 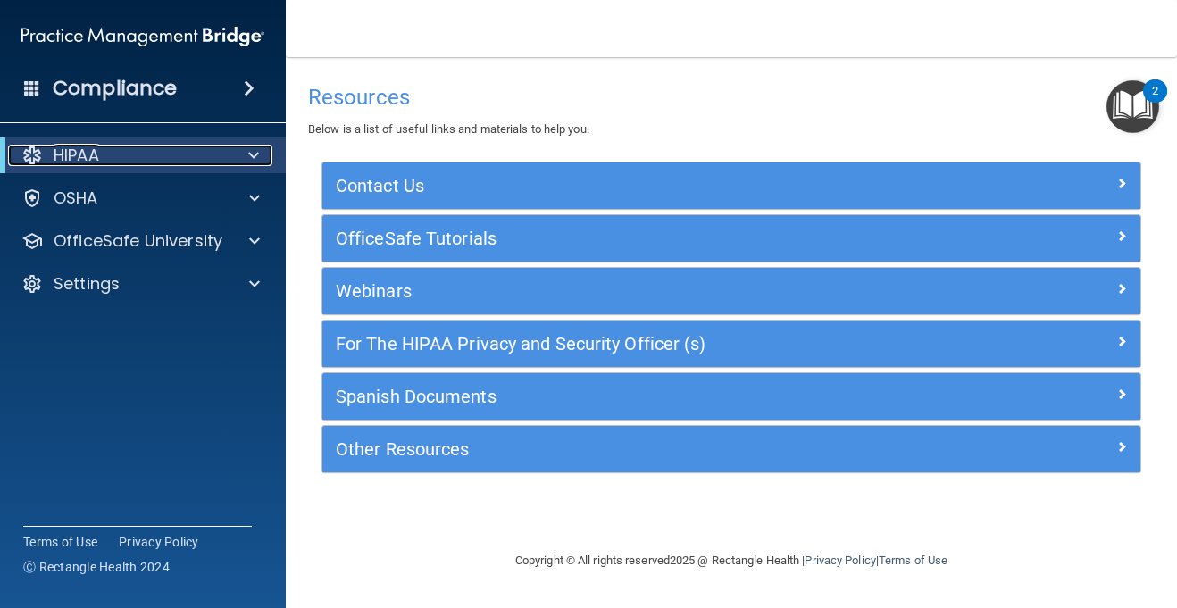 I want to click on a: Settings, so click(x=140, y=284).